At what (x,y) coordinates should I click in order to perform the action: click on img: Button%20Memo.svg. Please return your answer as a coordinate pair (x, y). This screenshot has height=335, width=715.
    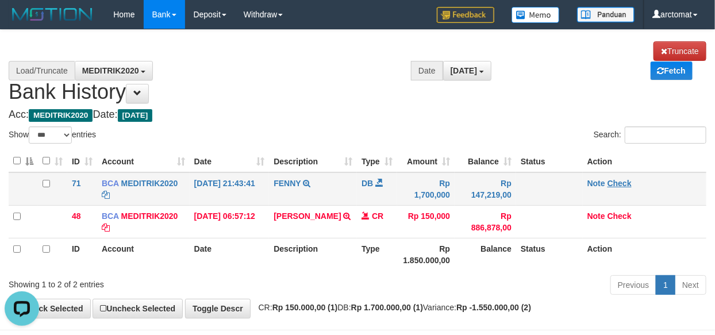
    Looking at the image, I should click on (535, 15).